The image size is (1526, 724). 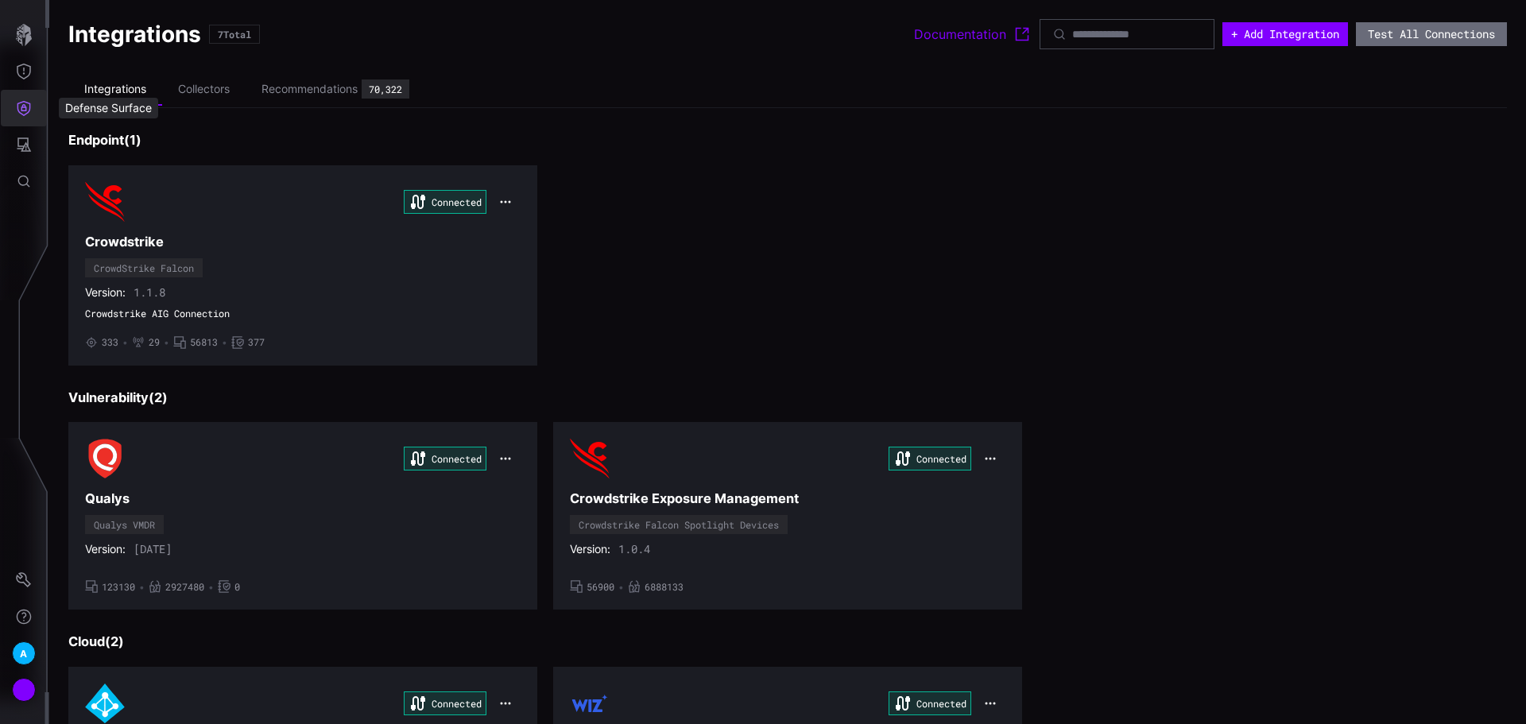 What do you see at coordinates (105, 459) in the screenshot?
I see `img: Qualys VMDR` at bounding box center [105, 459].